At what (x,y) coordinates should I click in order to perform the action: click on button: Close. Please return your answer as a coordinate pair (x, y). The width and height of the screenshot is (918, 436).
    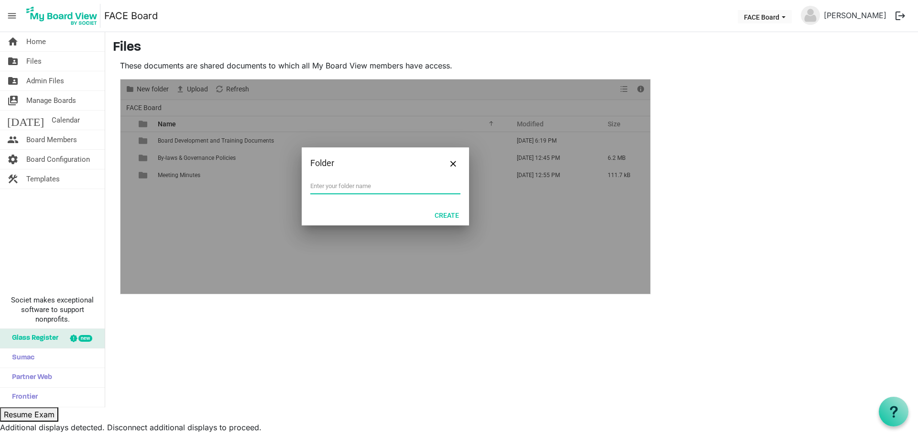
    Looking at the image, I should click on (453, 163).